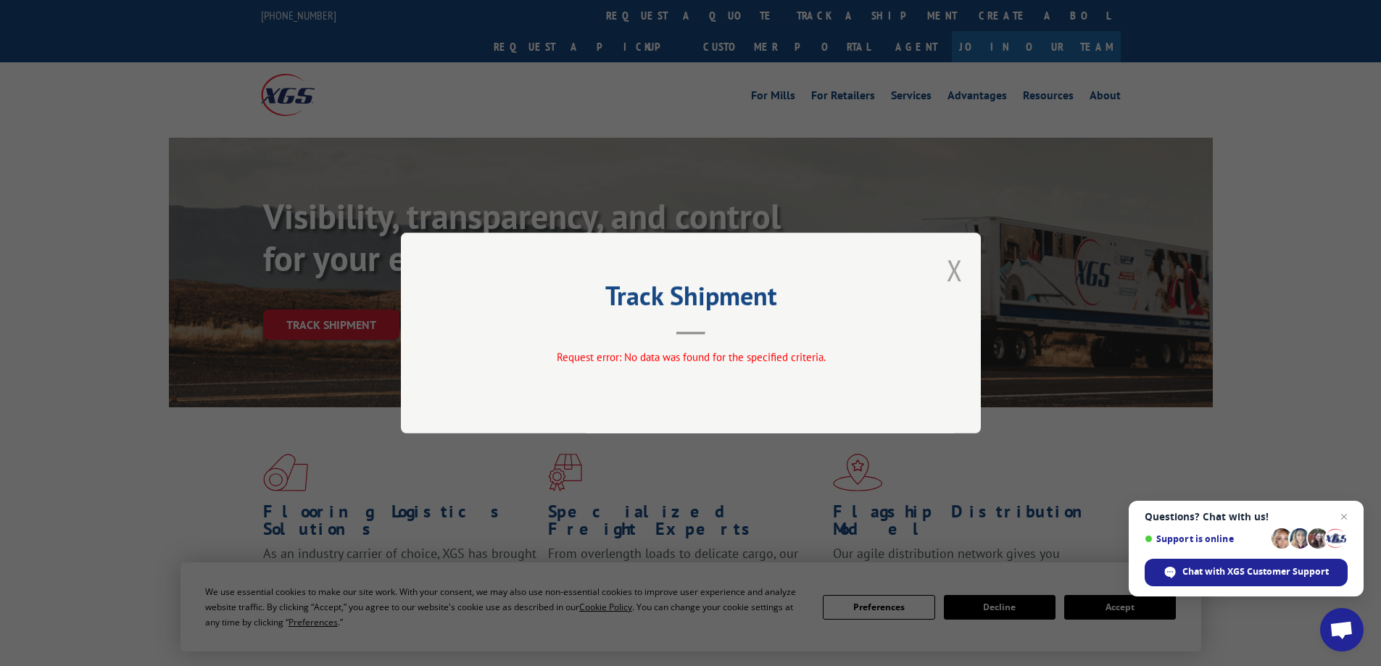 Image resolution: width=1381 pixels, height=666 pixels. Describe the element at coordinates (1344, 517) in the screenshot. I see `span: Close chat` at that location.